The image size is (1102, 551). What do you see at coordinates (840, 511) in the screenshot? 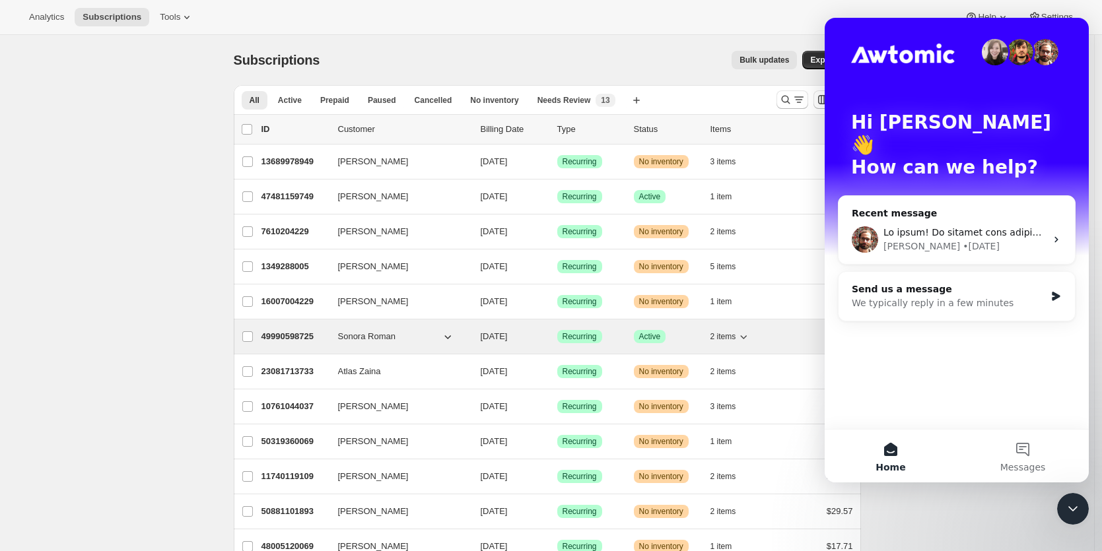
I see `span: $29.57` at bounding box center [840, 511].